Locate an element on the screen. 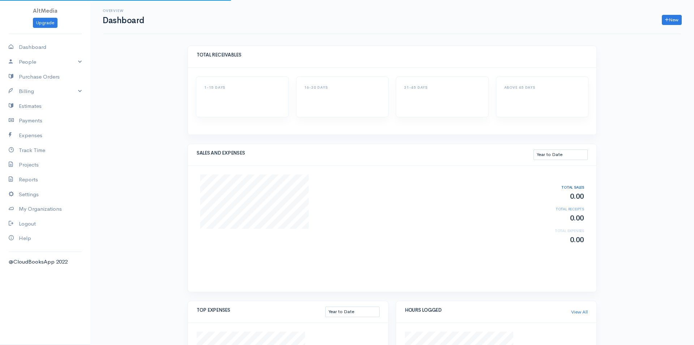 This screenshot has height=345, width=694. h5: TOP EXPENSES is located at coordinates (261, 310).